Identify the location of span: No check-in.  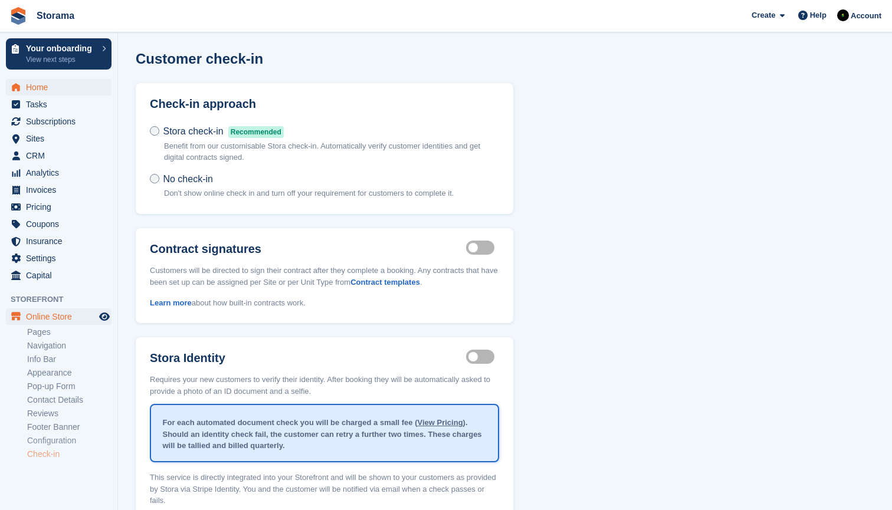
(188, 179).